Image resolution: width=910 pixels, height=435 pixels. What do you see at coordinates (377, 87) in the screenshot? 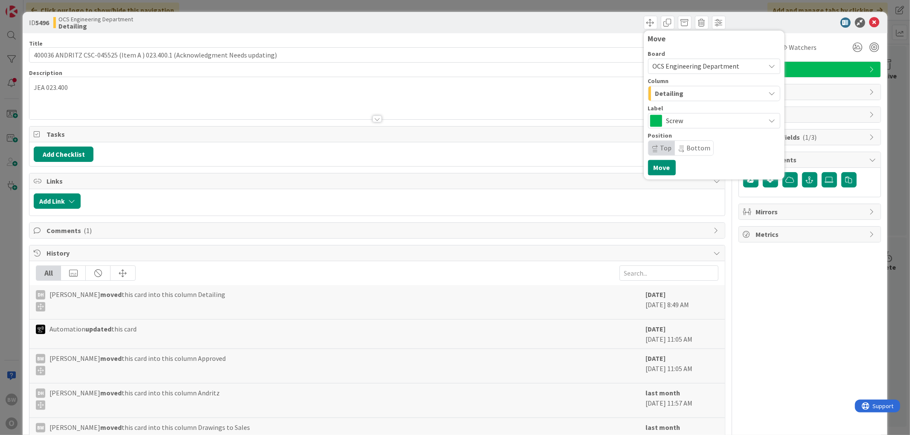
I see `p: JEA 023.400` at bounding box center [377, 87].